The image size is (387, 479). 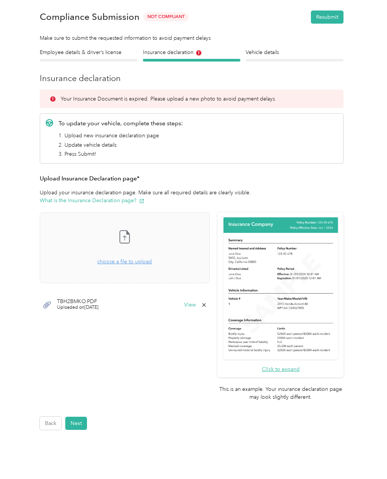 I want to click on button: View, so click(x=190, y=305).